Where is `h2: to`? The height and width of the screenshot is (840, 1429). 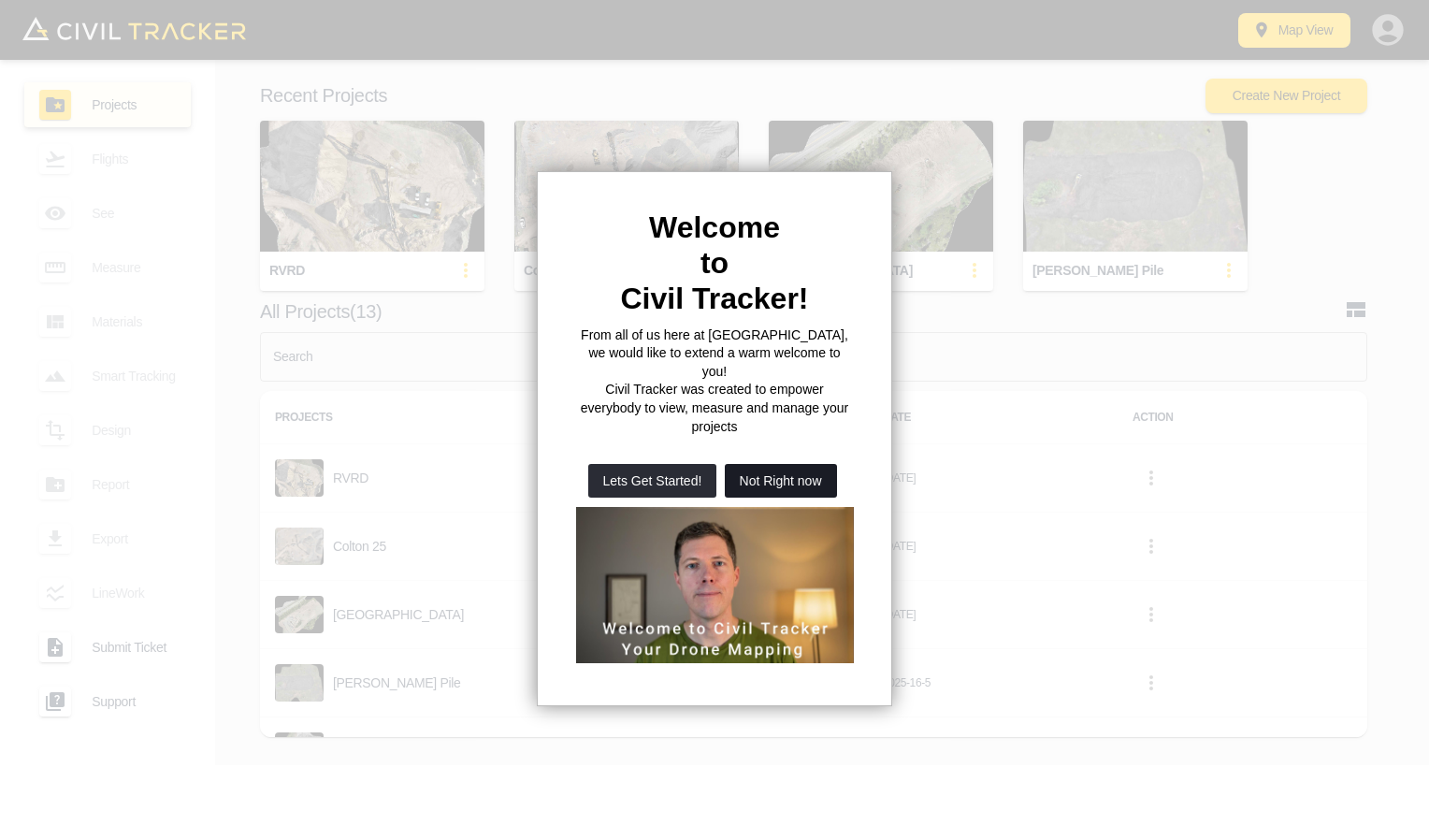 h2: to is located at coordinates (714, 263).